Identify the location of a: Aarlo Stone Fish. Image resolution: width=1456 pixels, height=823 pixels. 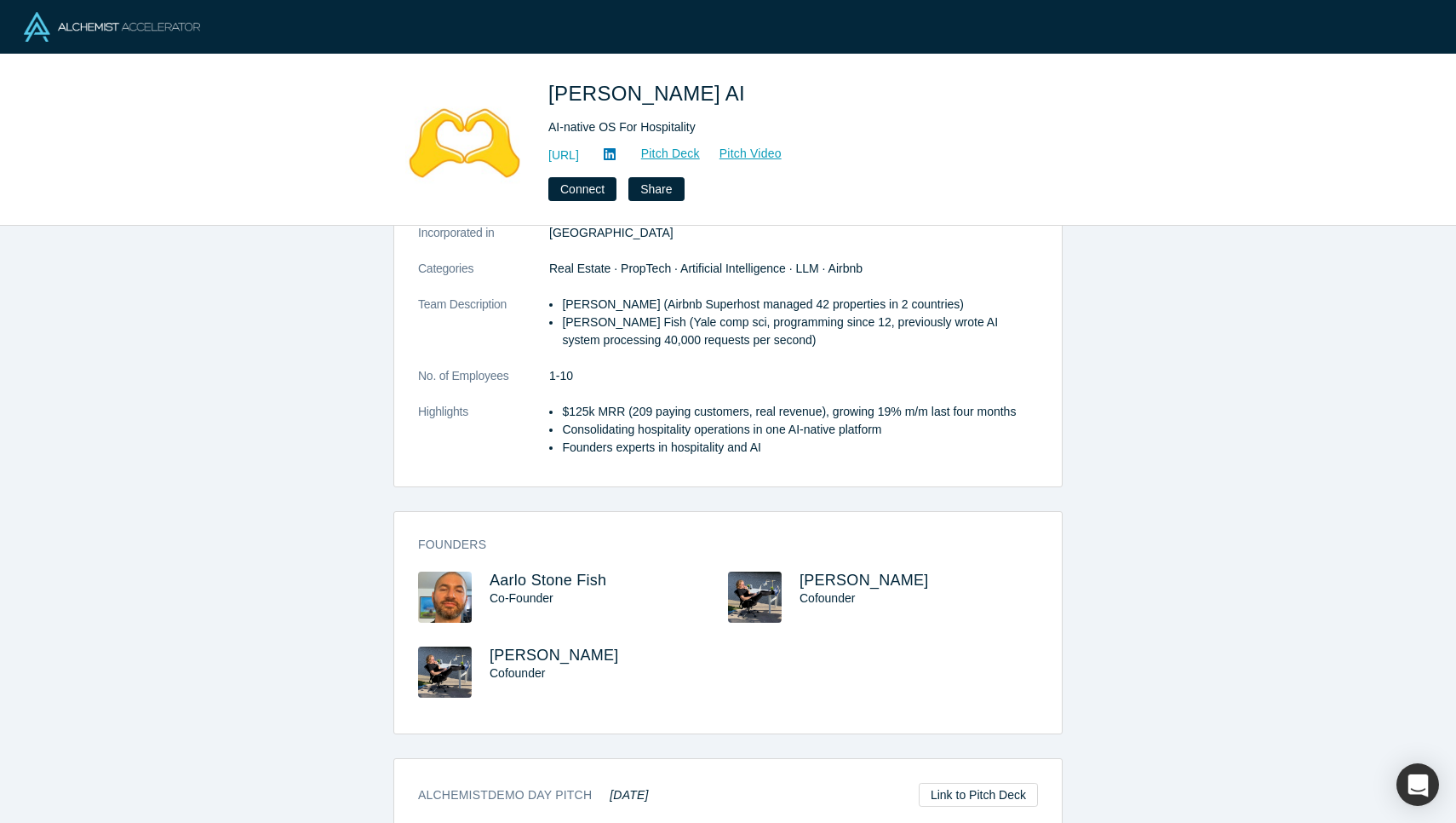
(547, 580).